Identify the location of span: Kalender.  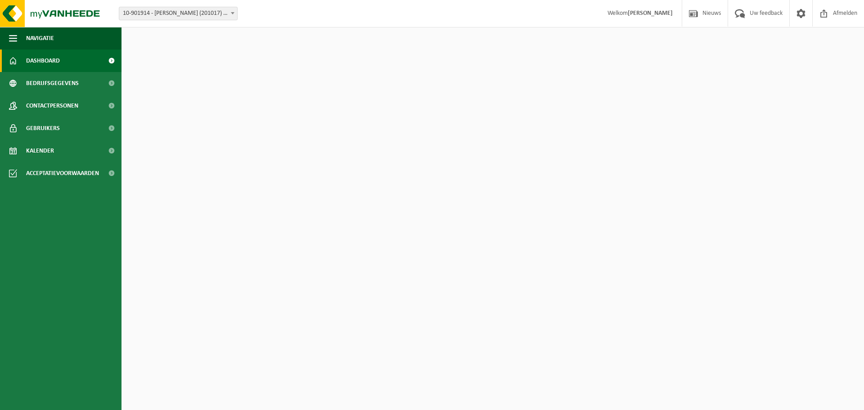
(40, 151).